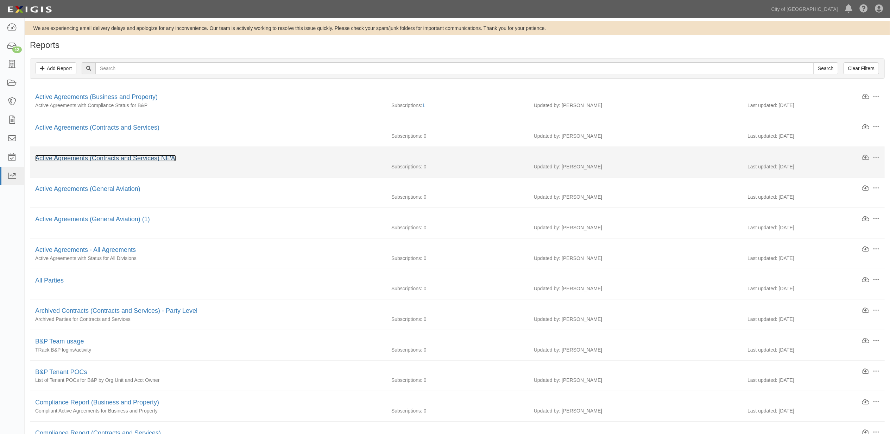  What do you see at coordinates (208, 349) in the screenshot?
I see `div: TRack B&P logins/activity` at bounding box center [208, 349].